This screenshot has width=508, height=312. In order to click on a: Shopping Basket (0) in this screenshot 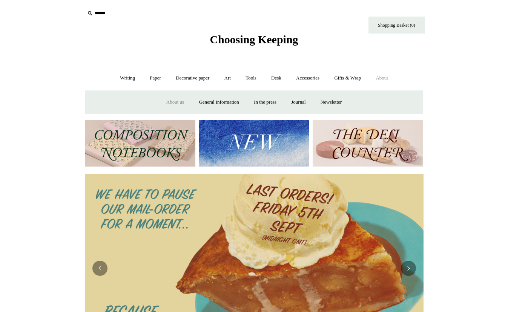, I will do `click(396, 25)`.